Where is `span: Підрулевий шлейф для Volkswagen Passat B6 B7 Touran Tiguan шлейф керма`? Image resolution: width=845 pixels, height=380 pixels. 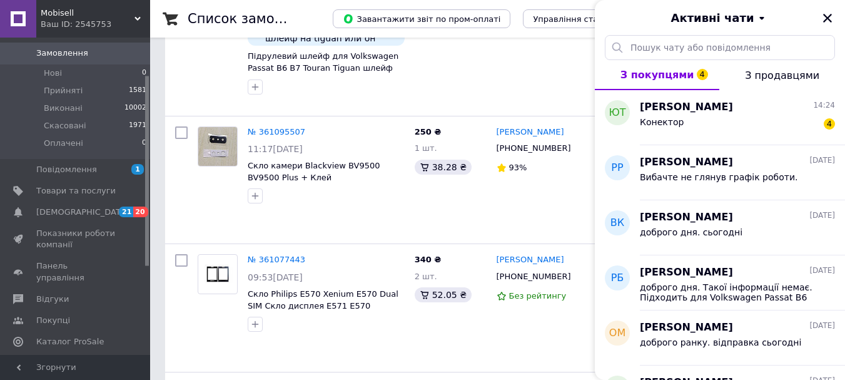
span: Підрулевий шлейф для Volkswagen Passat B6 B7 Touran Tiguan шлейф керма is located at coordinates (323, 68).